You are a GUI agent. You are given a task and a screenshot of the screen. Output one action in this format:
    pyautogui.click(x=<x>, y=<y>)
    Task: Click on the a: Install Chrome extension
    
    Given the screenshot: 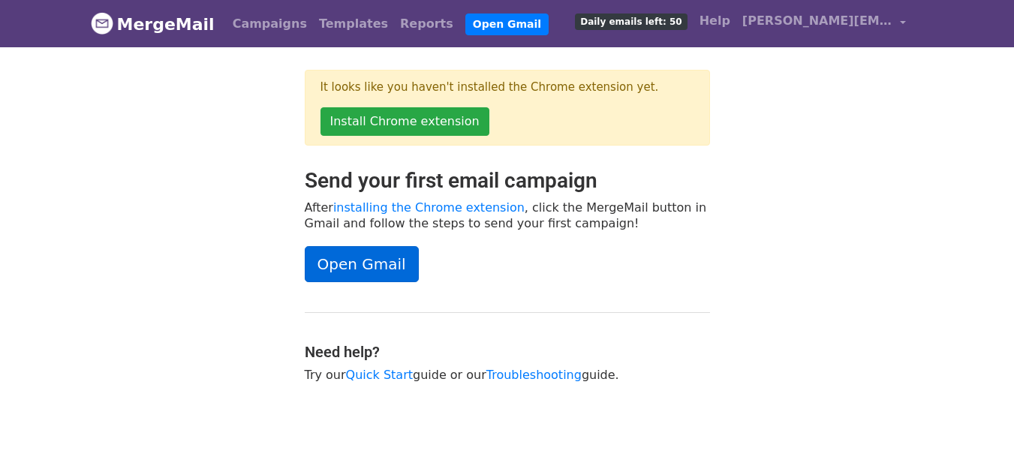 What is the action you would take?
    pyautogui.click(x=404, y=122)
    